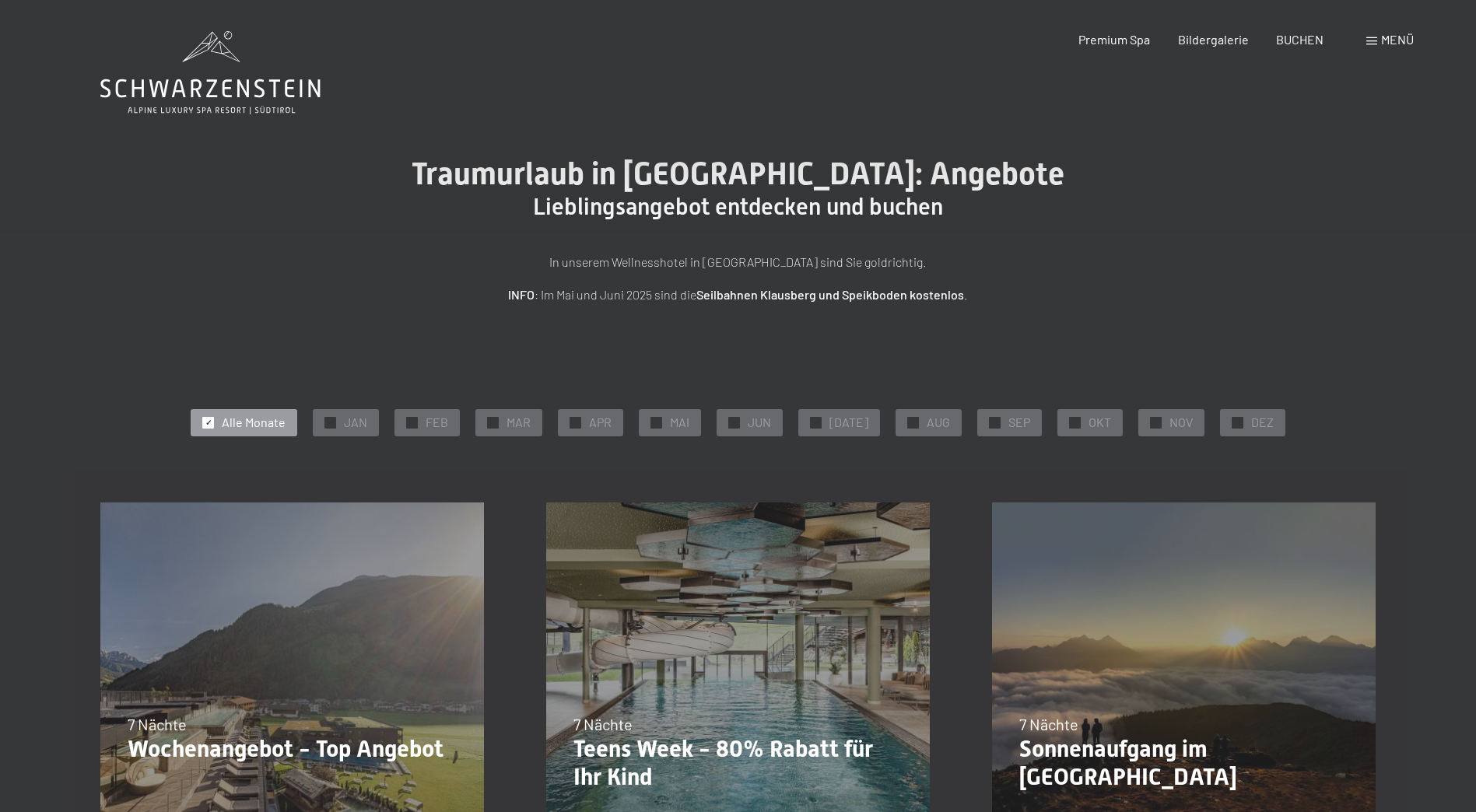  Describe the element at coordinates (254, 423) in the screenshot. I see `span: Alle Monate` at that location.